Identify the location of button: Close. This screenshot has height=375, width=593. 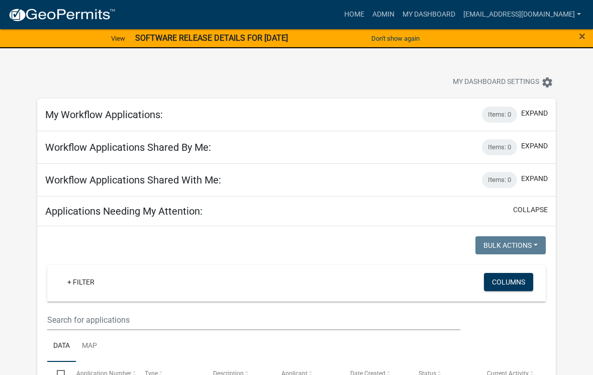
(582, 36).